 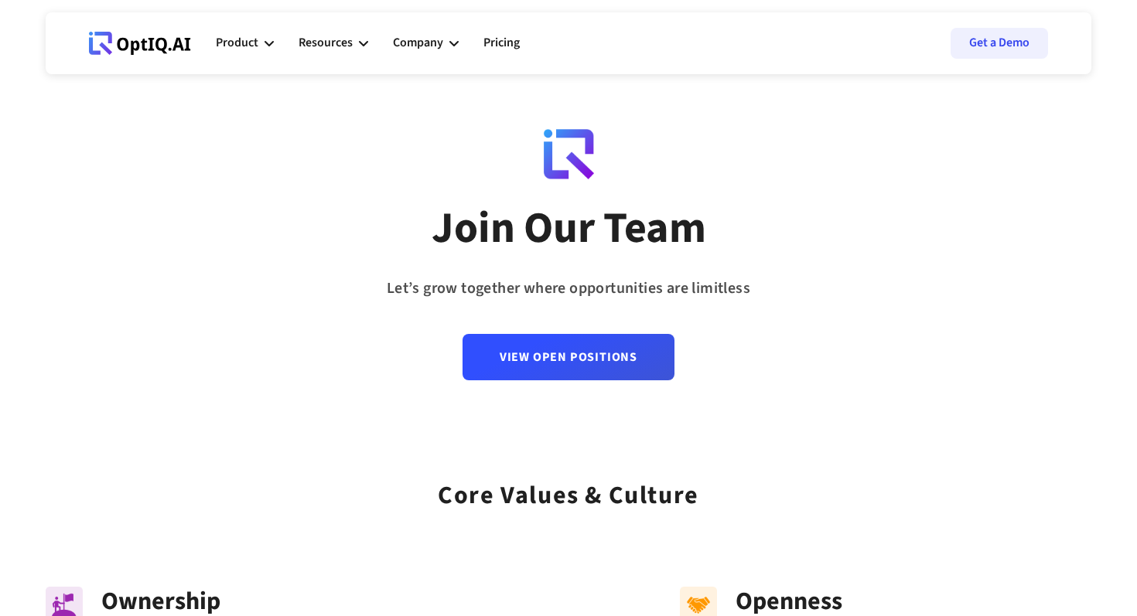 I want to click on div: Let’s grow together where opportunities are limitless, so click(x=568, y=288).